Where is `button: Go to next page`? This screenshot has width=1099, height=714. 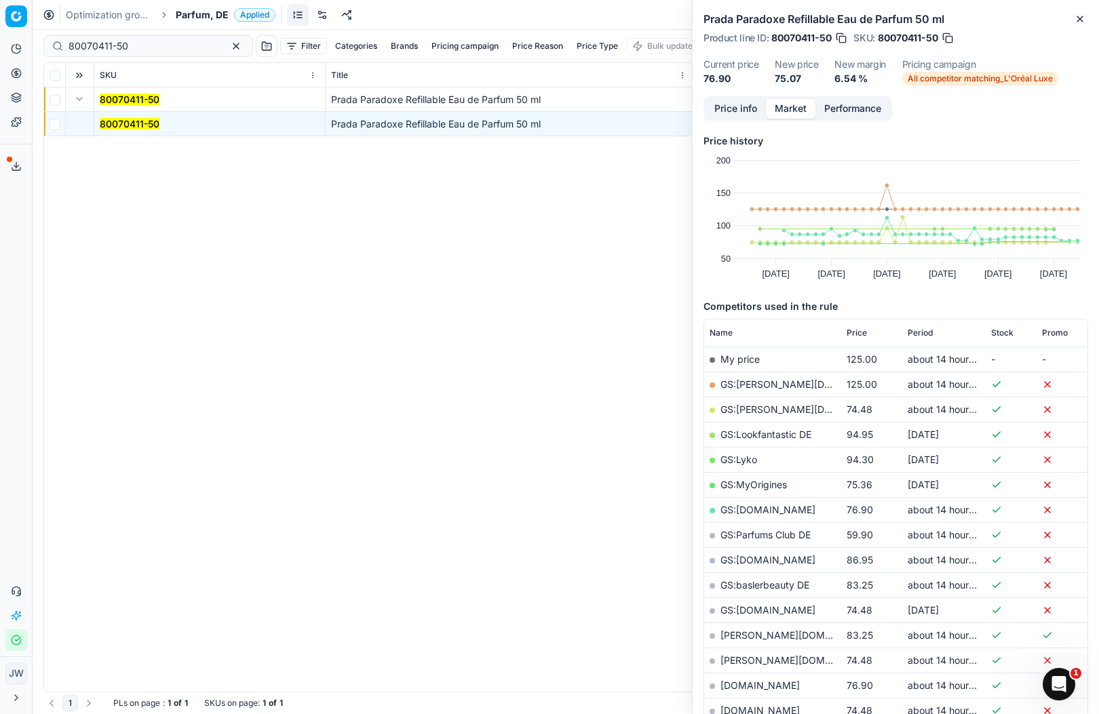 button: Go to next page is located at coordinates (89, 703).